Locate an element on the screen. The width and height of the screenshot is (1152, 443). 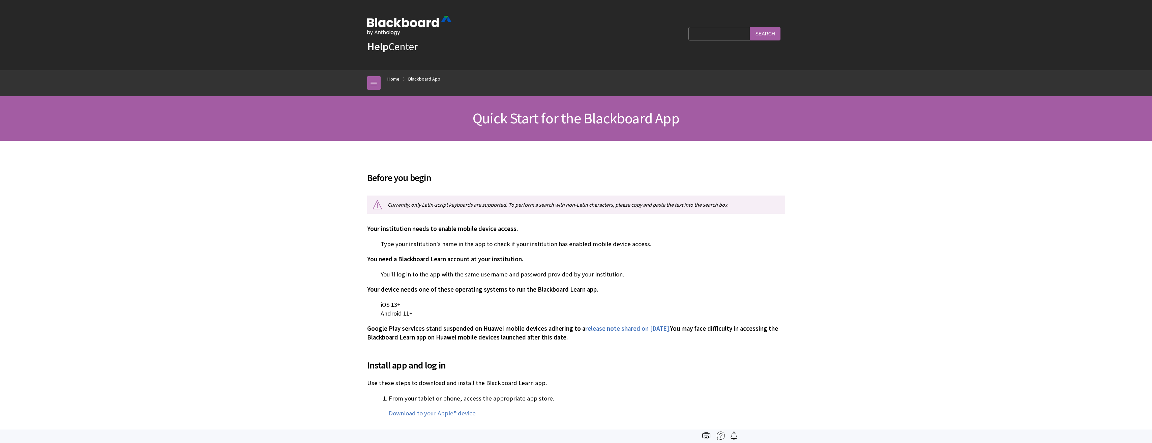
input: Search is located at coordinates (765, 33).